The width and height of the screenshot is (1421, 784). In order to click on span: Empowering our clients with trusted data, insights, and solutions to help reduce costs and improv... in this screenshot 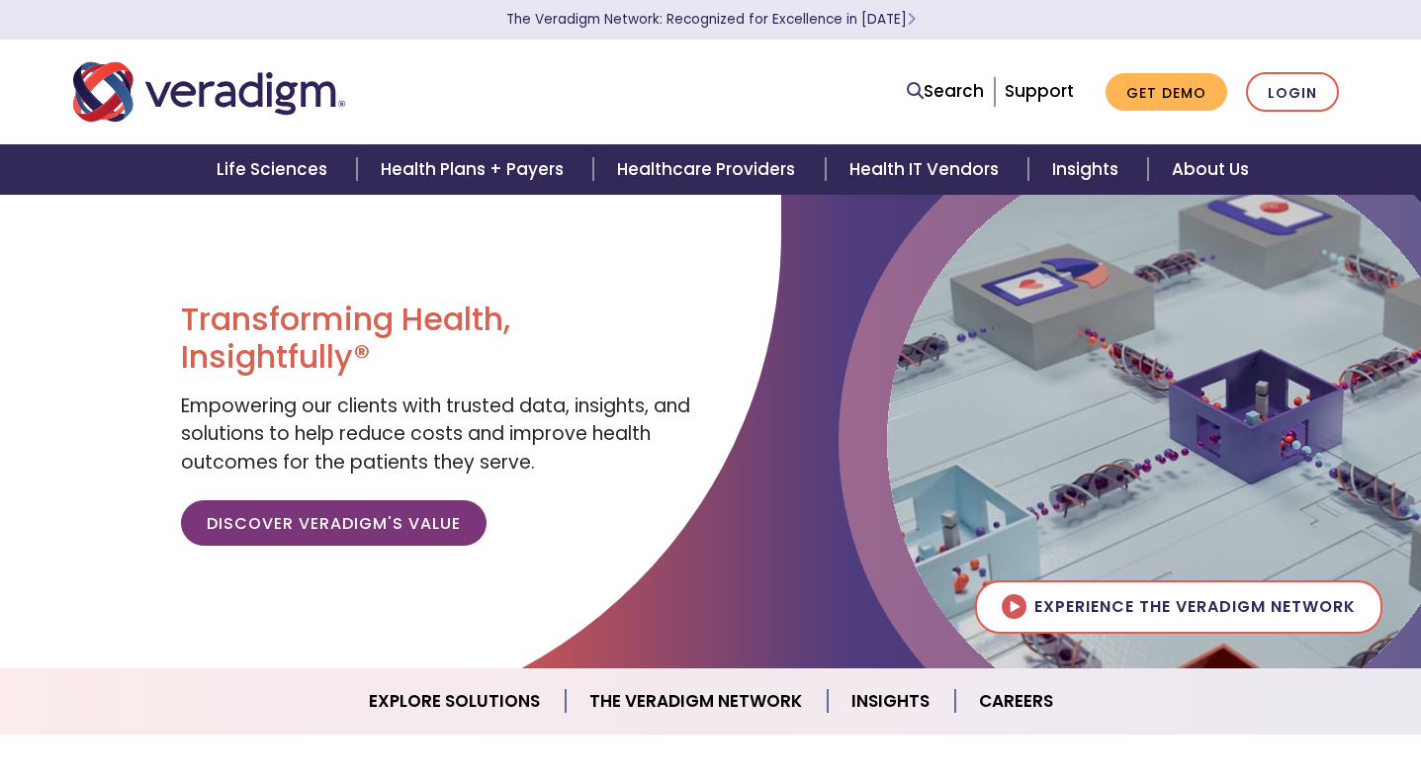, I will do `click(435, 434)`.